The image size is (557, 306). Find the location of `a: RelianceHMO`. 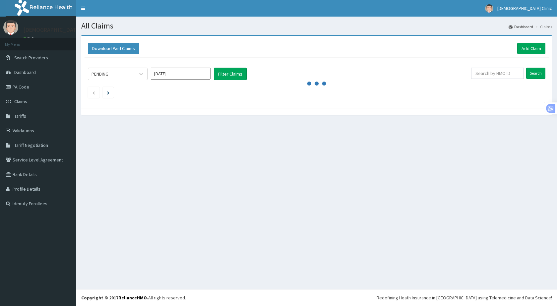

a: RelianceHMO is located at coordinates (133, 298).